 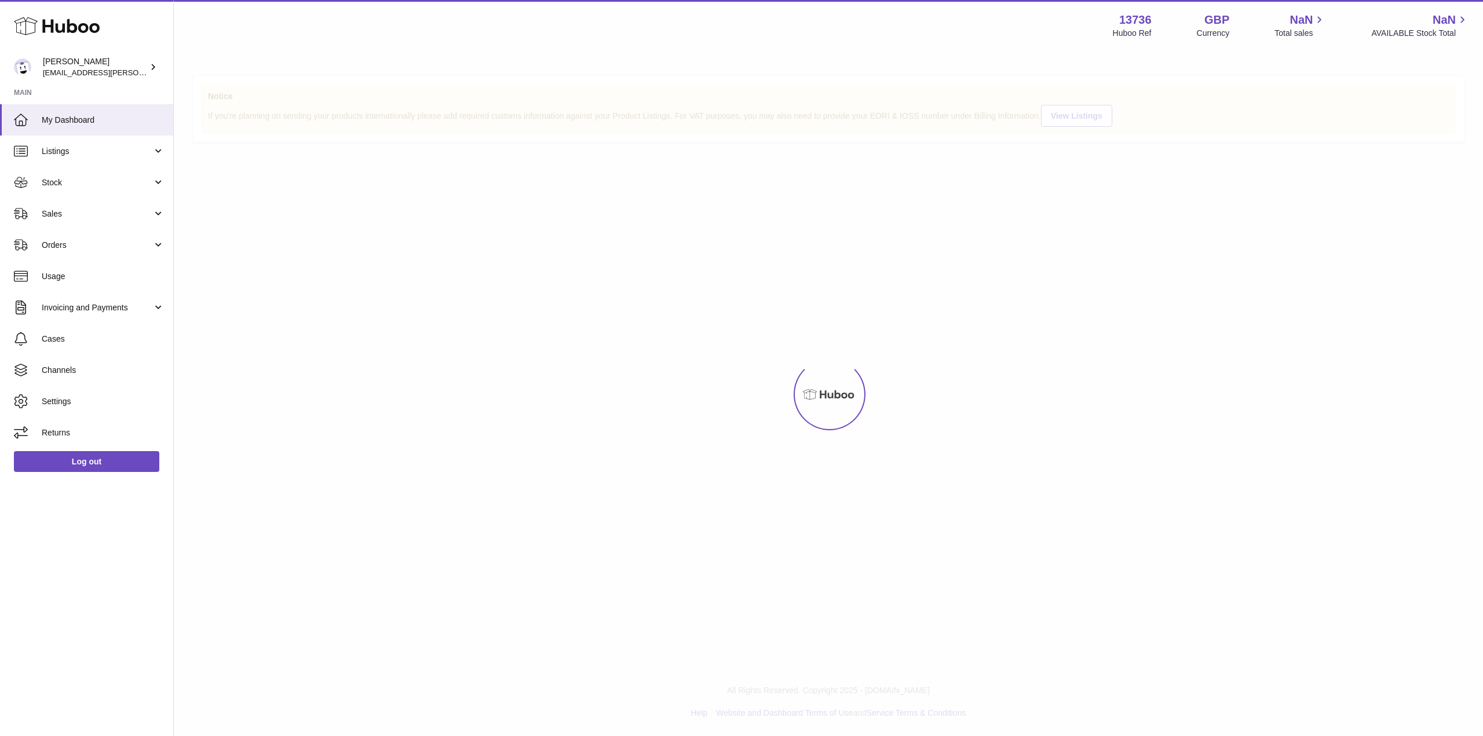 I want to click on span: My Dashboard, so click(x=103, y=120).